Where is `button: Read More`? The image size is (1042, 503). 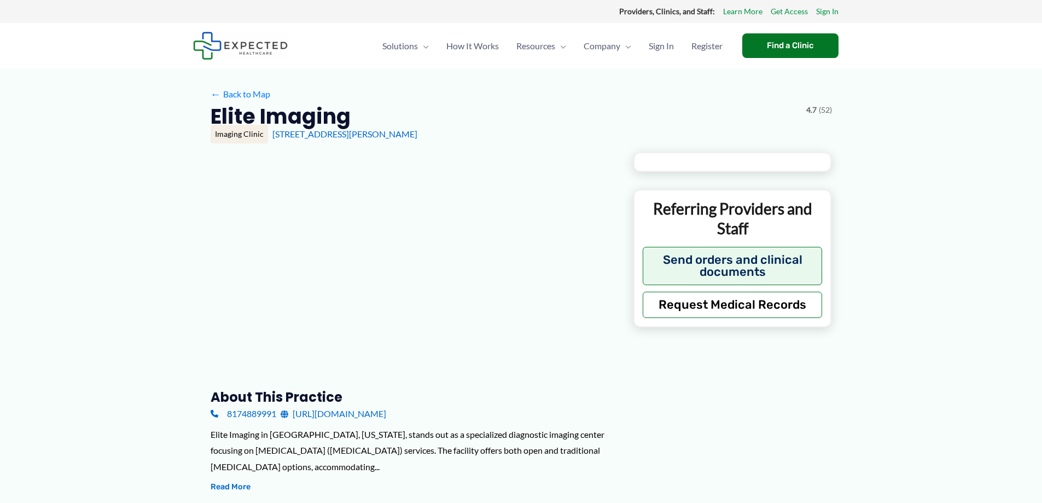
button: Read More is located at coordinates (230, 487).